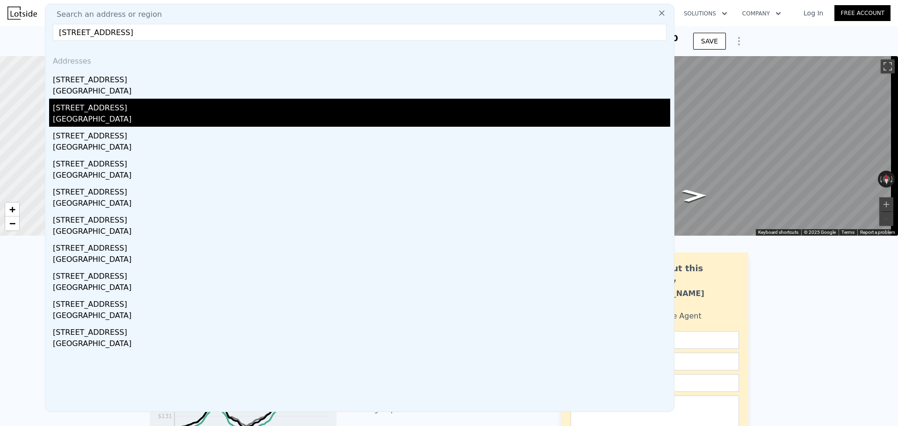  I want to click on a: Terms, so click(848, 232).